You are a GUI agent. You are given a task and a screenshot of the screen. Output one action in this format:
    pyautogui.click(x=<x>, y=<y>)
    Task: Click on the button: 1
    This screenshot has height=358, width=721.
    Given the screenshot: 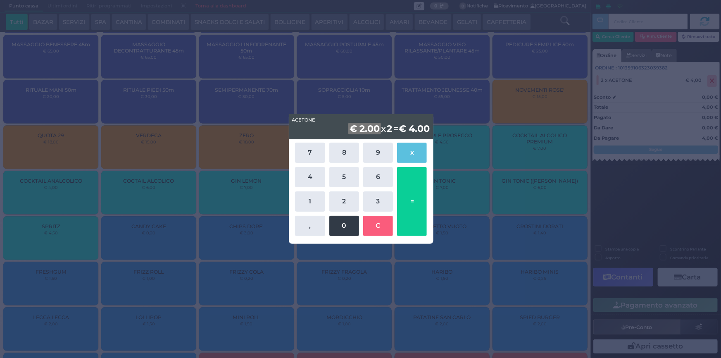 What is the action you would take?
    pyautogui.click(x=310, y=201)
    